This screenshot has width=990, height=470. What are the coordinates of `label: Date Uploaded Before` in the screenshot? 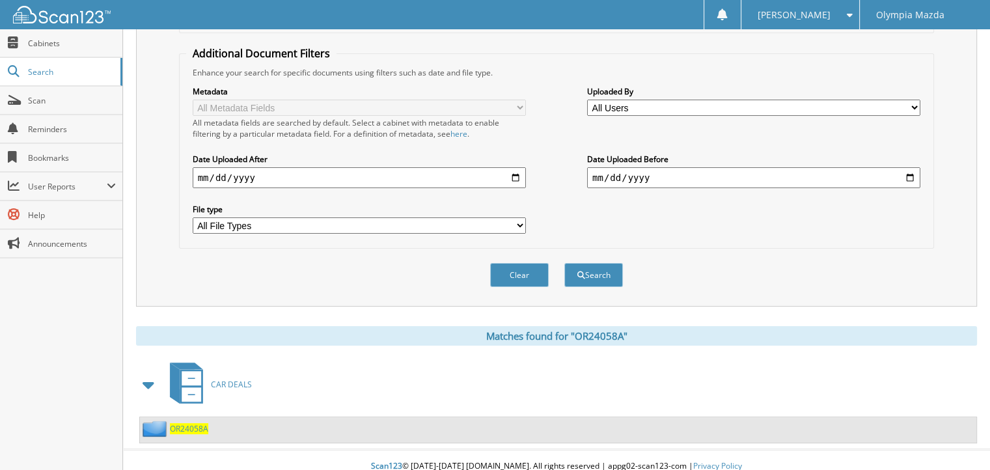 It's located at (754, 159).